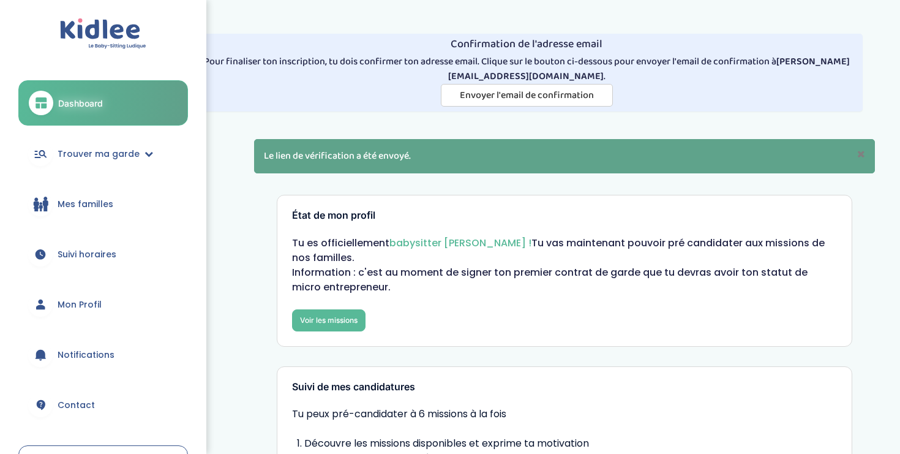 The image size is (900, 454). Describe the element at coordinates (527, 45) in the screenshot. I see `h4: Confirmation de l'adresse email` at that location.